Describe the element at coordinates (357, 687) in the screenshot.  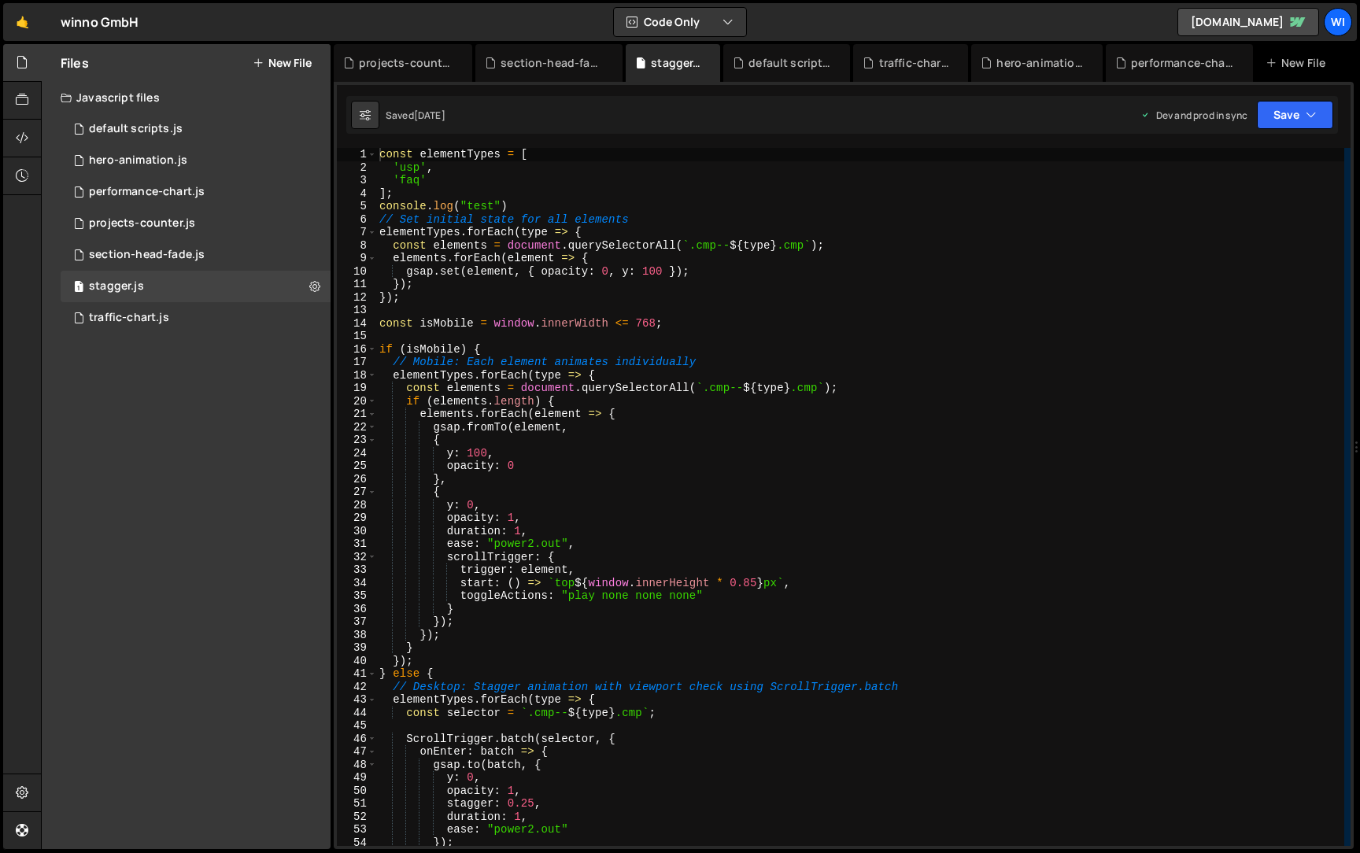
I see `div: 42` at that location.